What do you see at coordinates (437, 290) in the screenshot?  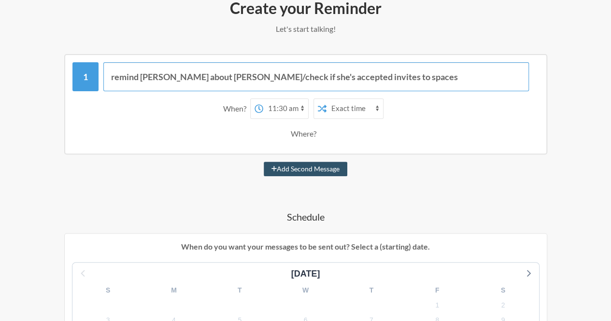 I see `div: F` at bounding box center [437, 290].